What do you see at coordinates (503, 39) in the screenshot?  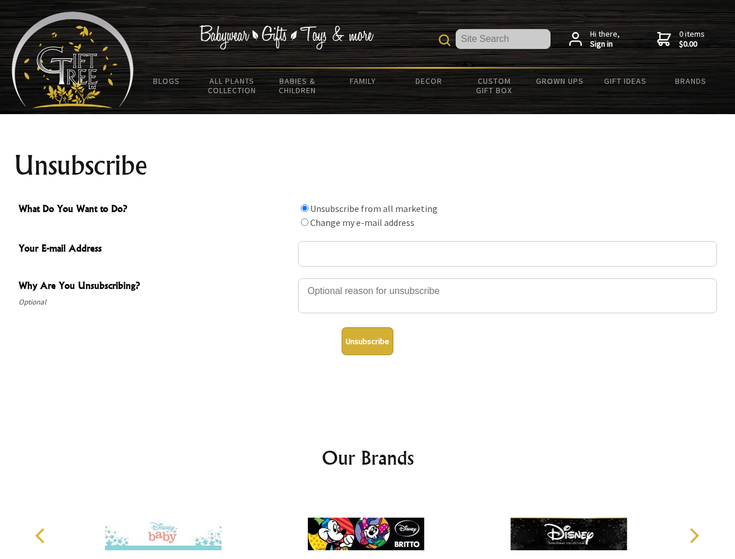 I see `input: Site Search` at bounding box center [503, 39].